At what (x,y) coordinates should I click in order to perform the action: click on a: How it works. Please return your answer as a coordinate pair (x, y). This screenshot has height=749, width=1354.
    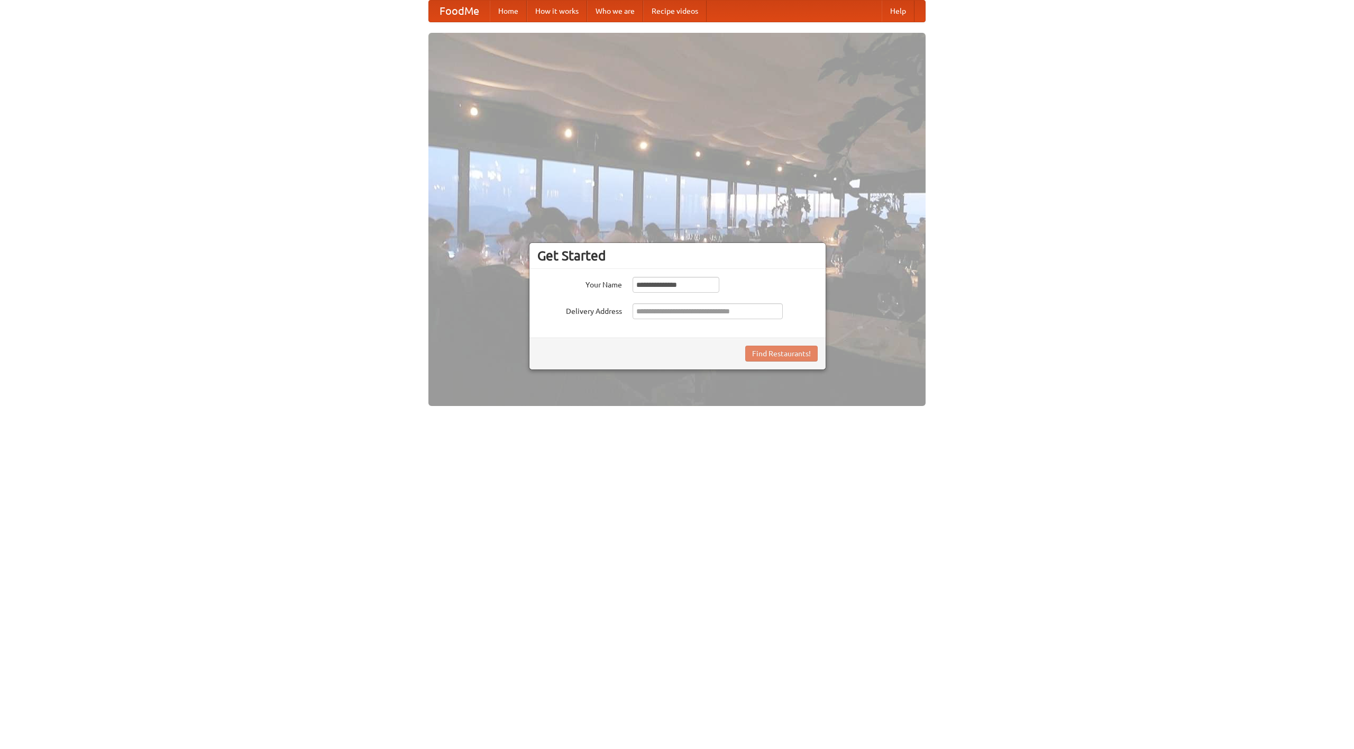
    Looking at the image, I should click on (557, 11).